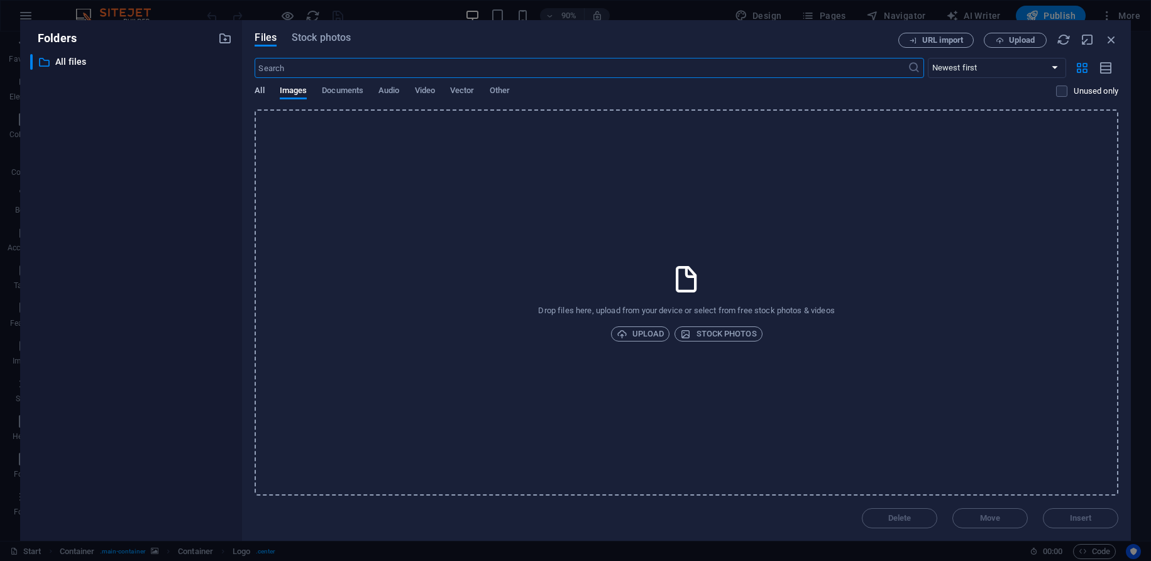 The height and width of the screenshot is (561, 1151). What do you see at coordinates (425, 92) in the screenshot?
I see `span: Video` at bounding box center [425, 92].